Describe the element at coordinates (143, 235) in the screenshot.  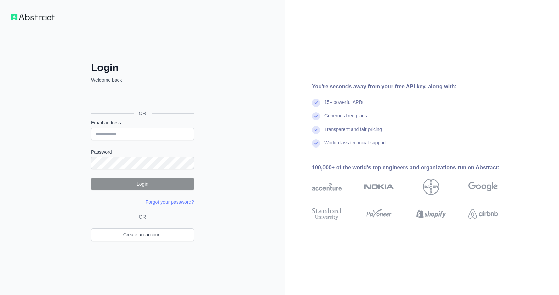
I see `a: Create an account` at that location.